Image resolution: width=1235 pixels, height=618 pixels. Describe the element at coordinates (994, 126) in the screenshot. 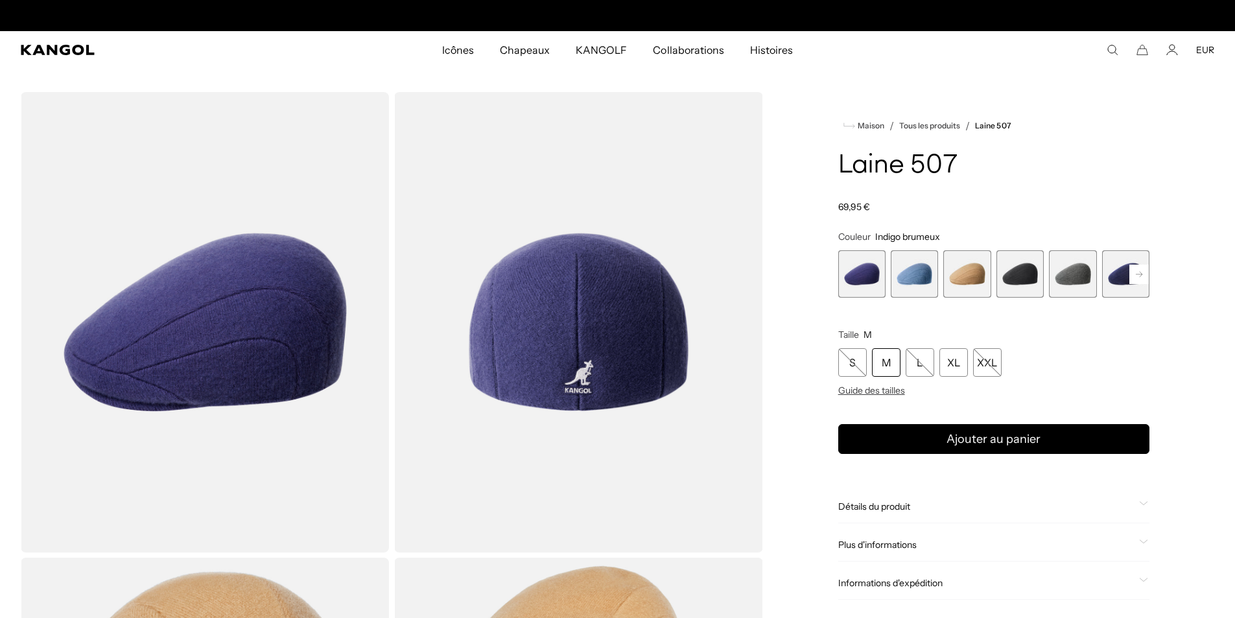

I see `nav: chapelure` at that location.